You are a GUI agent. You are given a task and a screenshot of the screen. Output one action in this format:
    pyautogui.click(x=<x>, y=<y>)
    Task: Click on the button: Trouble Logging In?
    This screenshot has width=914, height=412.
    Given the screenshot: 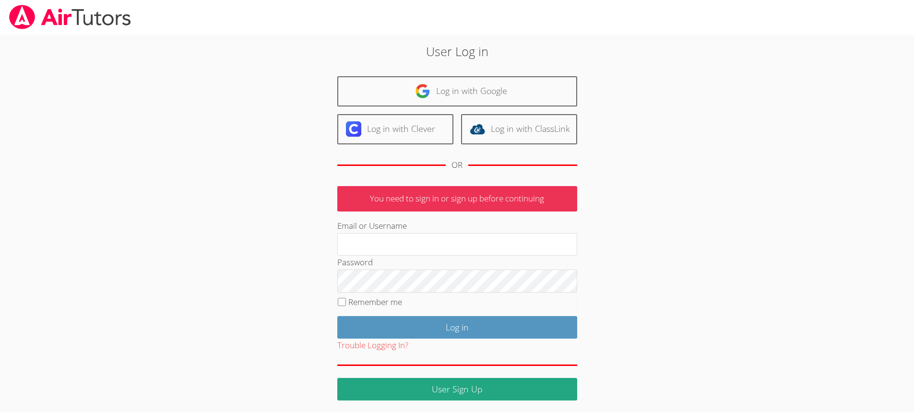 What is the action you would take?
    pyautogui.click(x=373, y=345)
    